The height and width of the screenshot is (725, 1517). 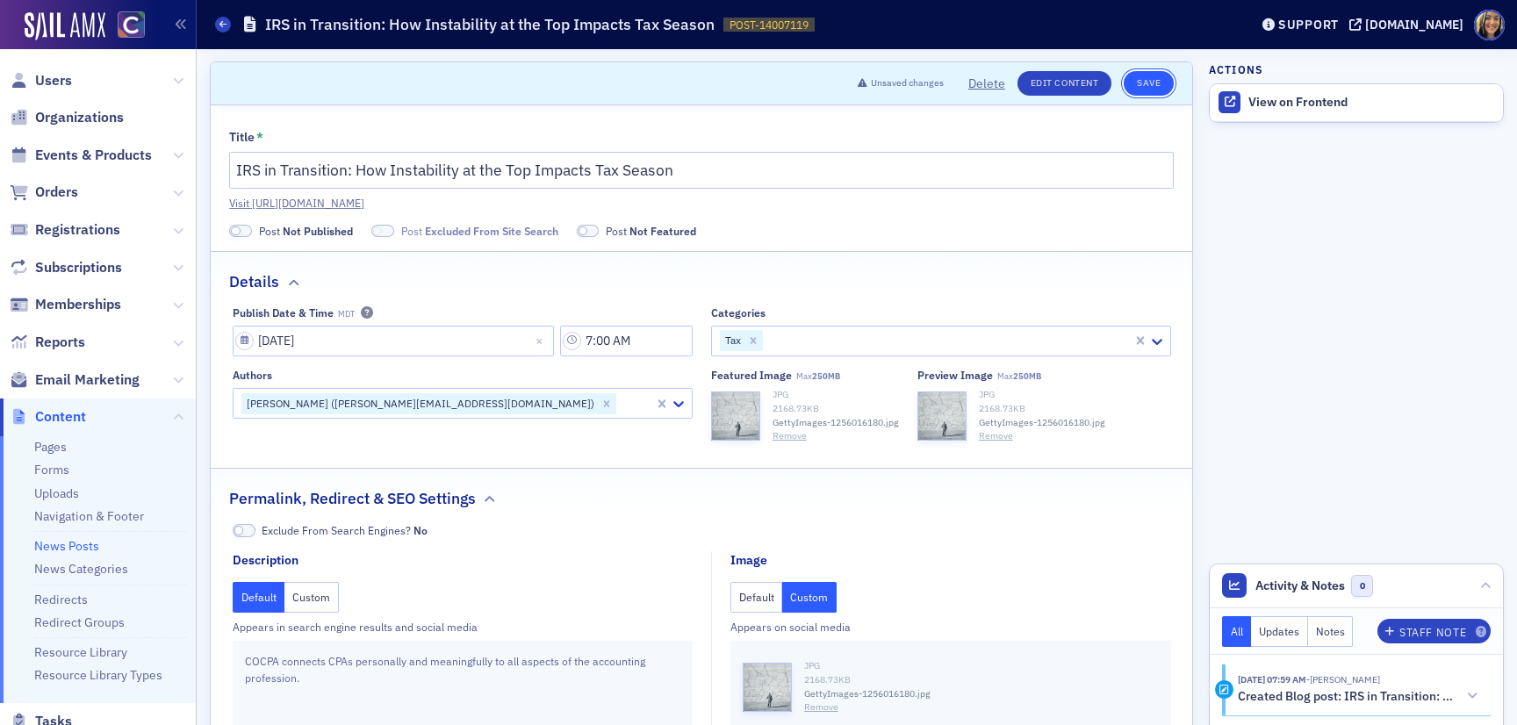 I want to click on span: Memberships, so click(x=78, y=305).